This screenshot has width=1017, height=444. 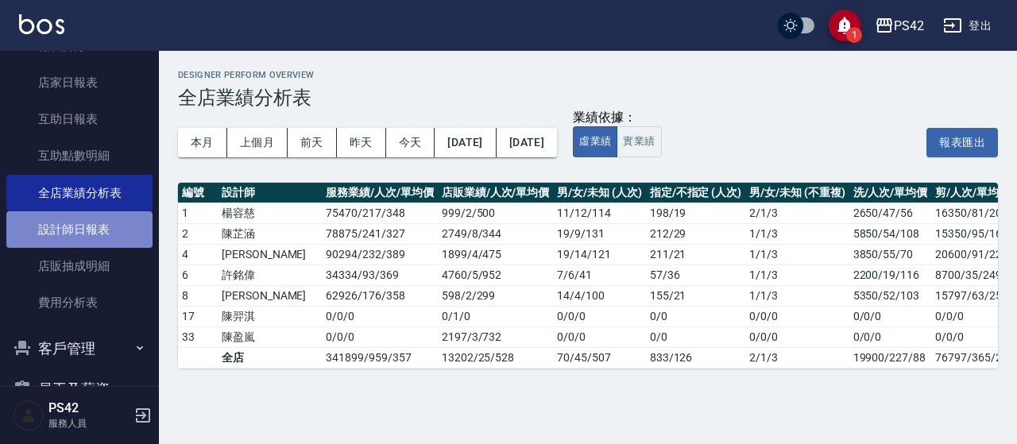 I want to click on td: 999 / 2 / 500, so click(x=495, y=213).